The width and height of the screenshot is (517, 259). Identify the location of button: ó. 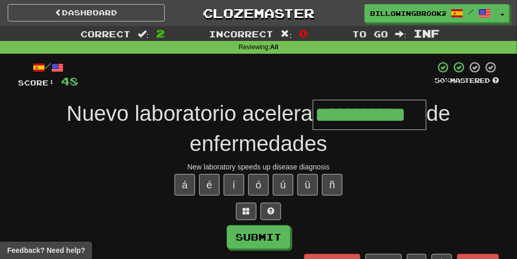
(258, 185).